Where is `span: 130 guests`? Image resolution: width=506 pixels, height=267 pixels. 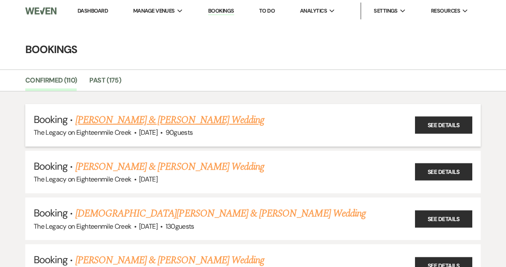 span: 130 guests is located at coordinates (180, 226).